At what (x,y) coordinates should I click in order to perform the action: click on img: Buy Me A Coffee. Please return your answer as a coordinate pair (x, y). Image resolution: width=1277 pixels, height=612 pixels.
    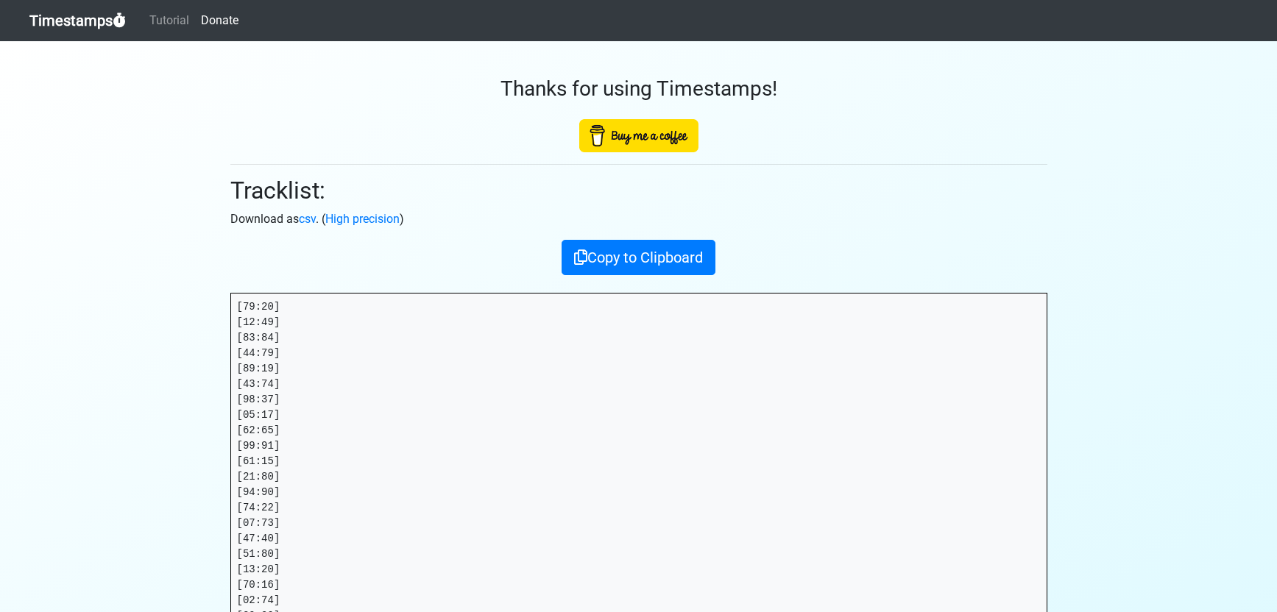
    Looking at the image, I should click on (639, 135).